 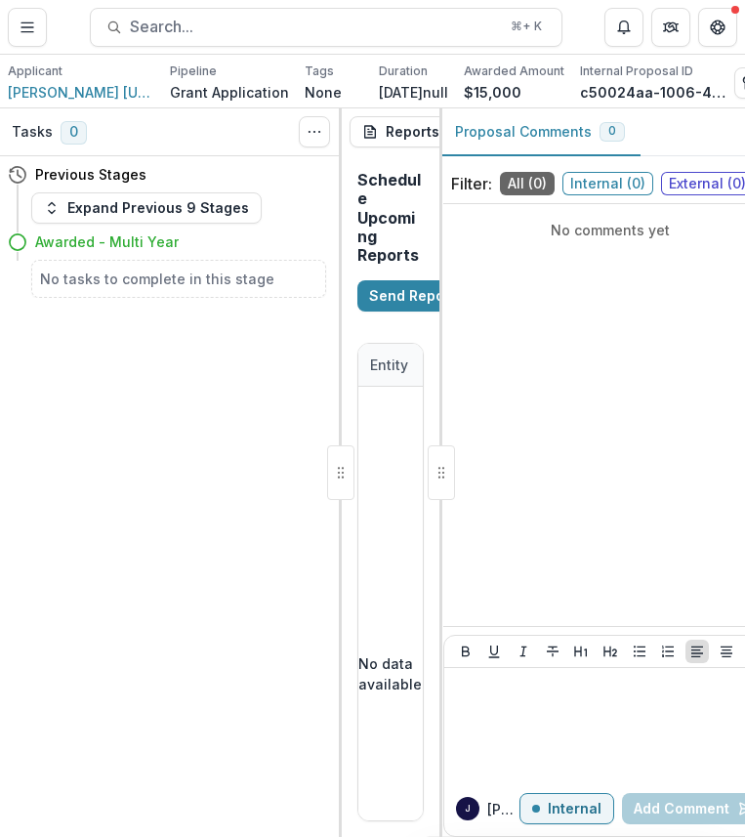 What do you see at coordinates (35, 71) in the screenshot?
I see `p: Applicant` at bounding box center [35, 71].